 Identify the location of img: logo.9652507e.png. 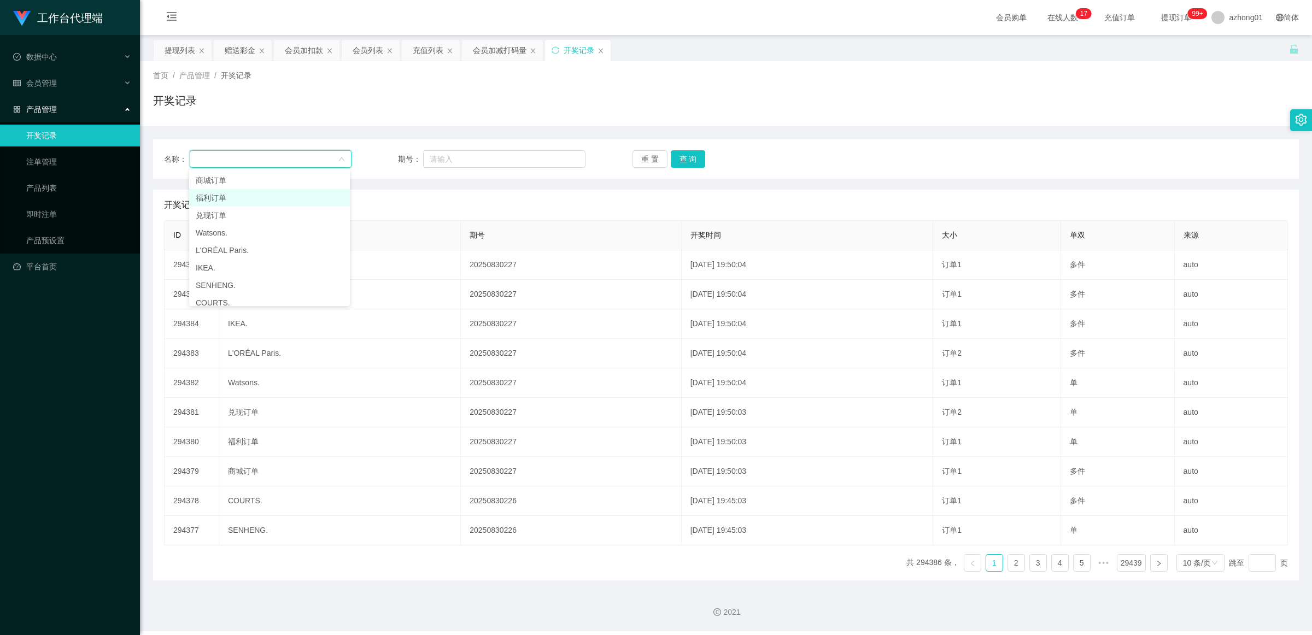
(22, 19).